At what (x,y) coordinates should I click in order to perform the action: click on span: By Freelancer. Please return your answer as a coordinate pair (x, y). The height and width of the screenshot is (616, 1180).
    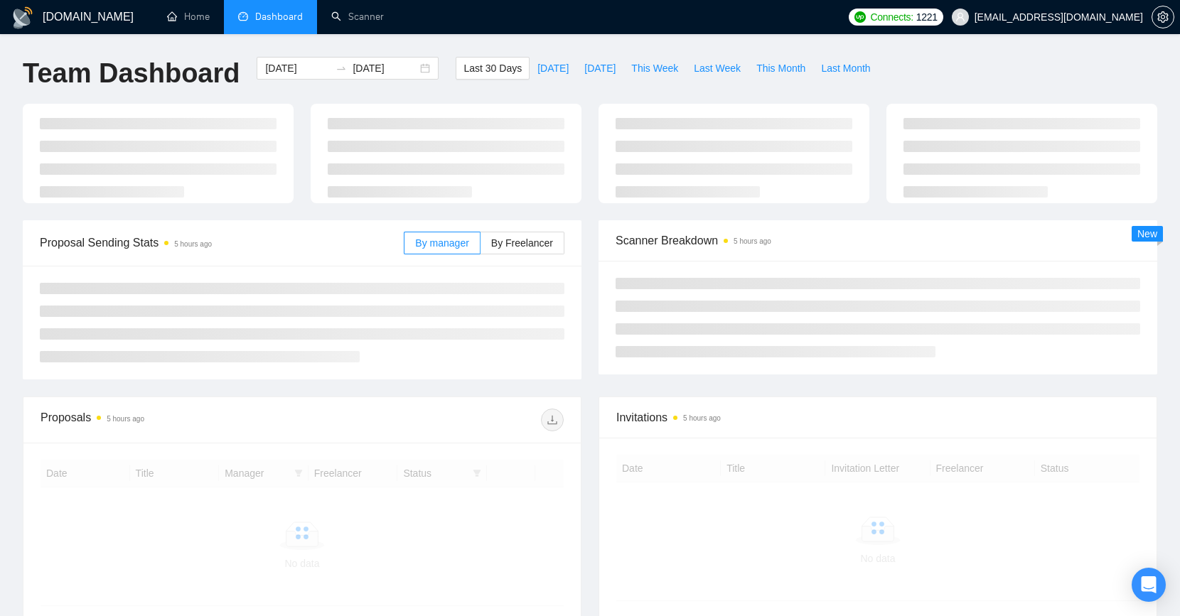
    Looking at the image, I should click on (522, 243).